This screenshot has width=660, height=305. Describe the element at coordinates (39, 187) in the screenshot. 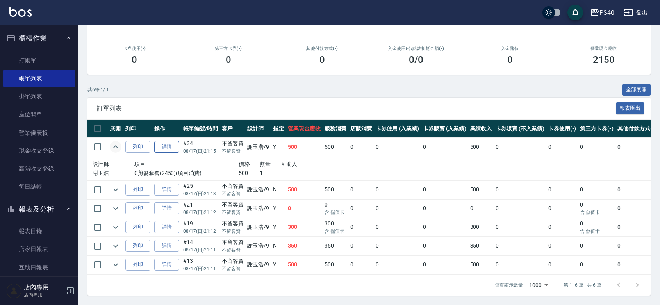

I see `a: 每日結帳` at that location.